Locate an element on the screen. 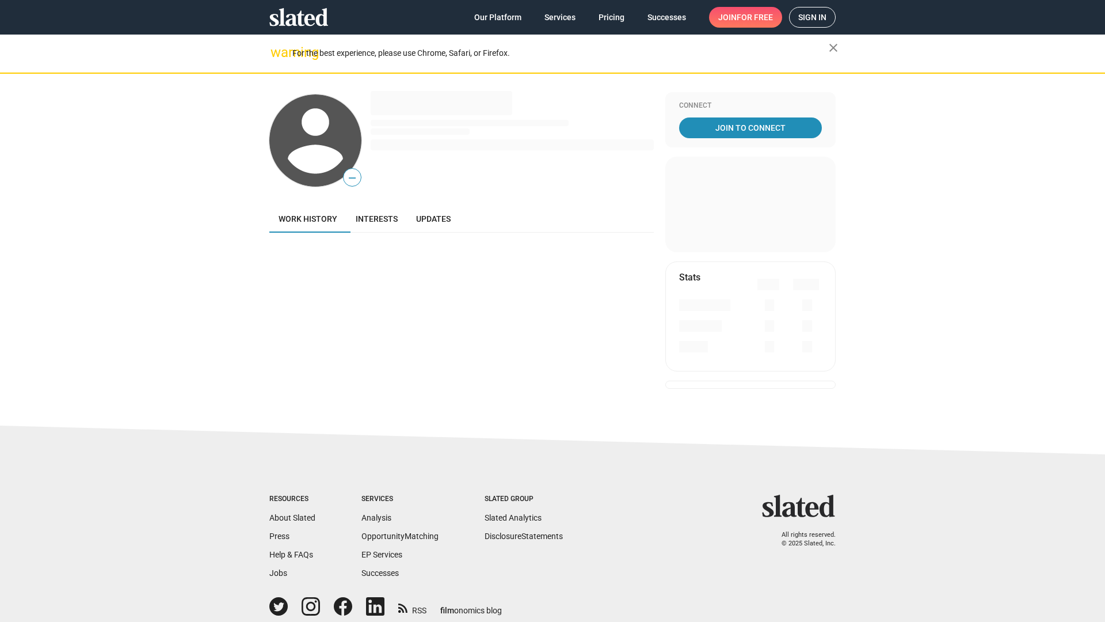 The image size is (1105, 622). span: Services is located at coordinates (560, 17).